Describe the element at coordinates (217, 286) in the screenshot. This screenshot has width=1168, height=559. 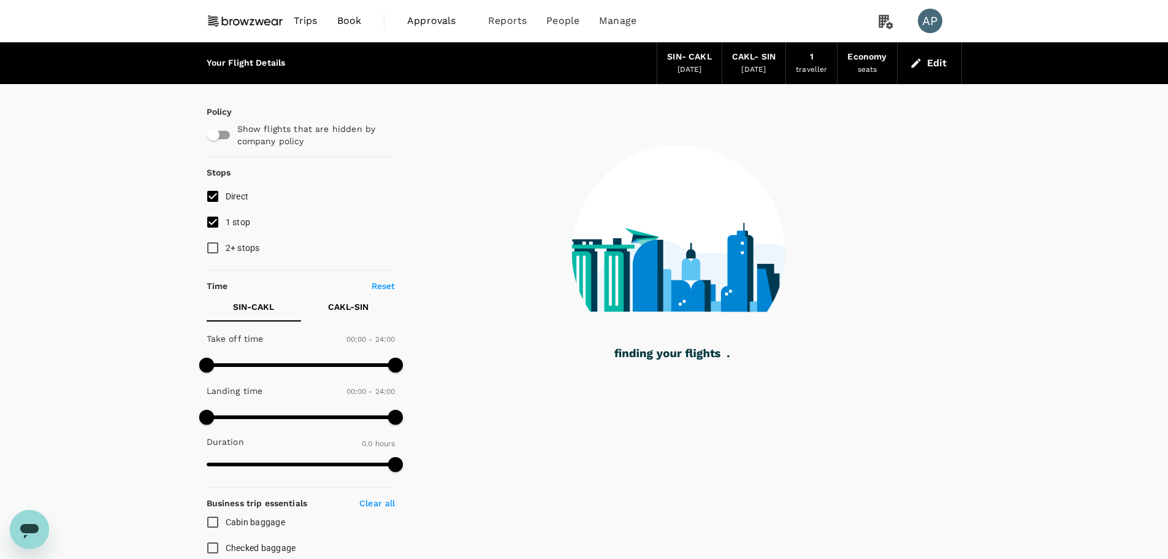
I see `p: Time` at that location.